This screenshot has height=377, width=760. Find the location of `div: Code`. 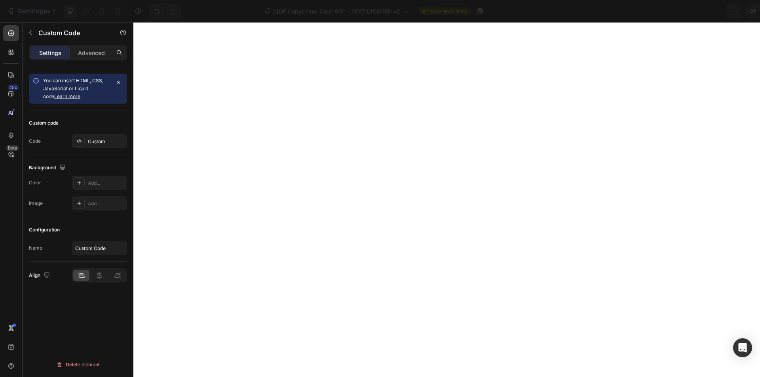

div: Code is located at coordinates (35, 141).